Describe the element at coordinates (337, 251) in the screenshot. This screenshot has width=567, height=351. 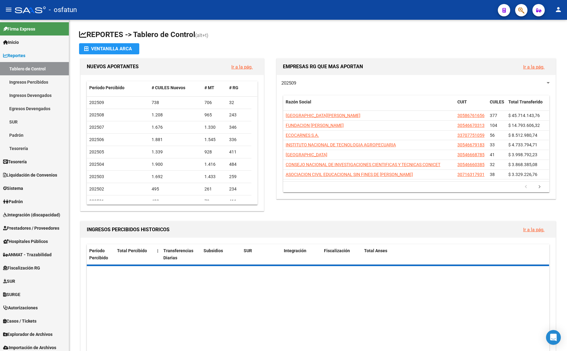
I see `span: Fiscalización` at that location.